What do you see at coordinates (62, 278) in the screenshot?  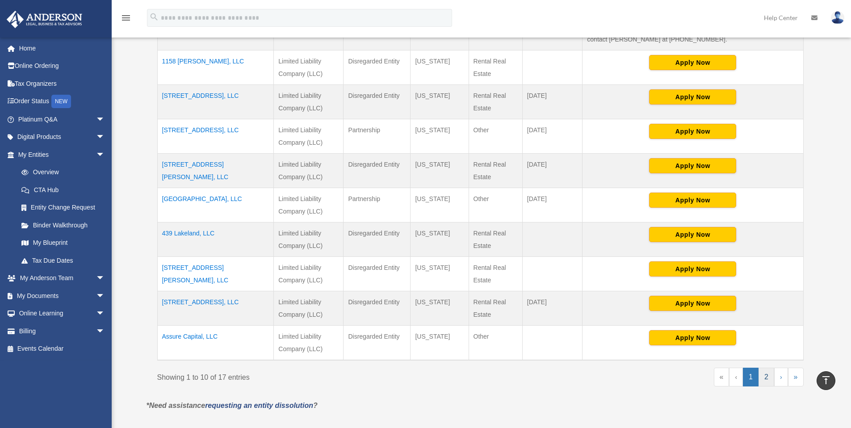 I see `a: My Anderson Teamarrow_drop_down` at bounding box center [62, 278].